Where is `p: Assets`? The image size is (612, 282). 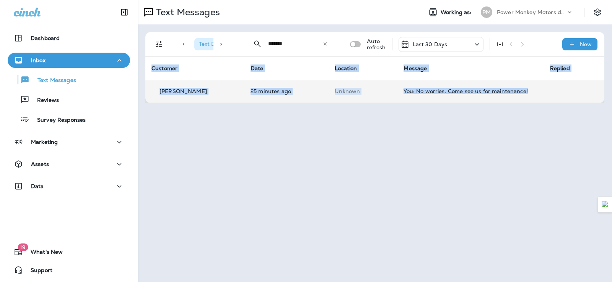
p: Assets is located at coordinates (40, 164).